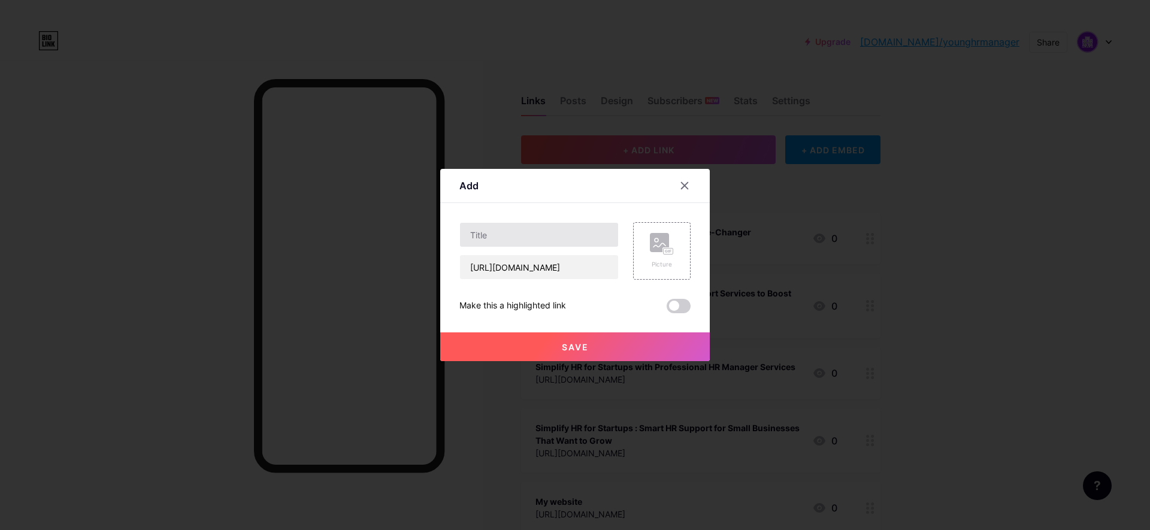 The image size is (1150, 530). I want to click on input: URL, so click(539, 267).